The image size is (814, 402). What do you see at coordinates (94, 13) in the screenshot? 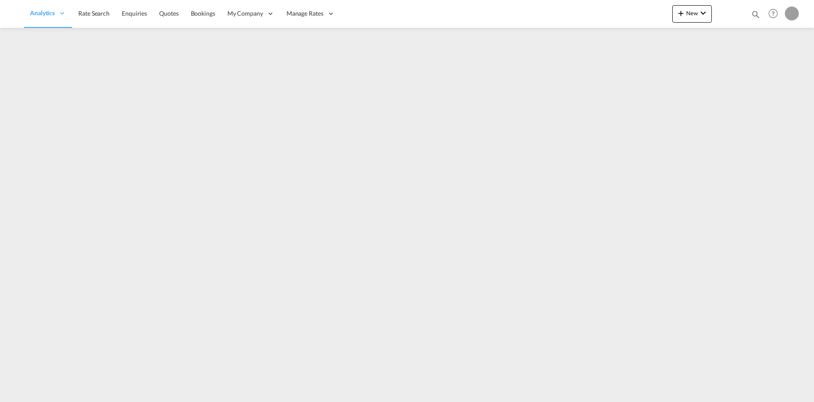
I see `span: Rate Search` at bounding box center [94, 13].